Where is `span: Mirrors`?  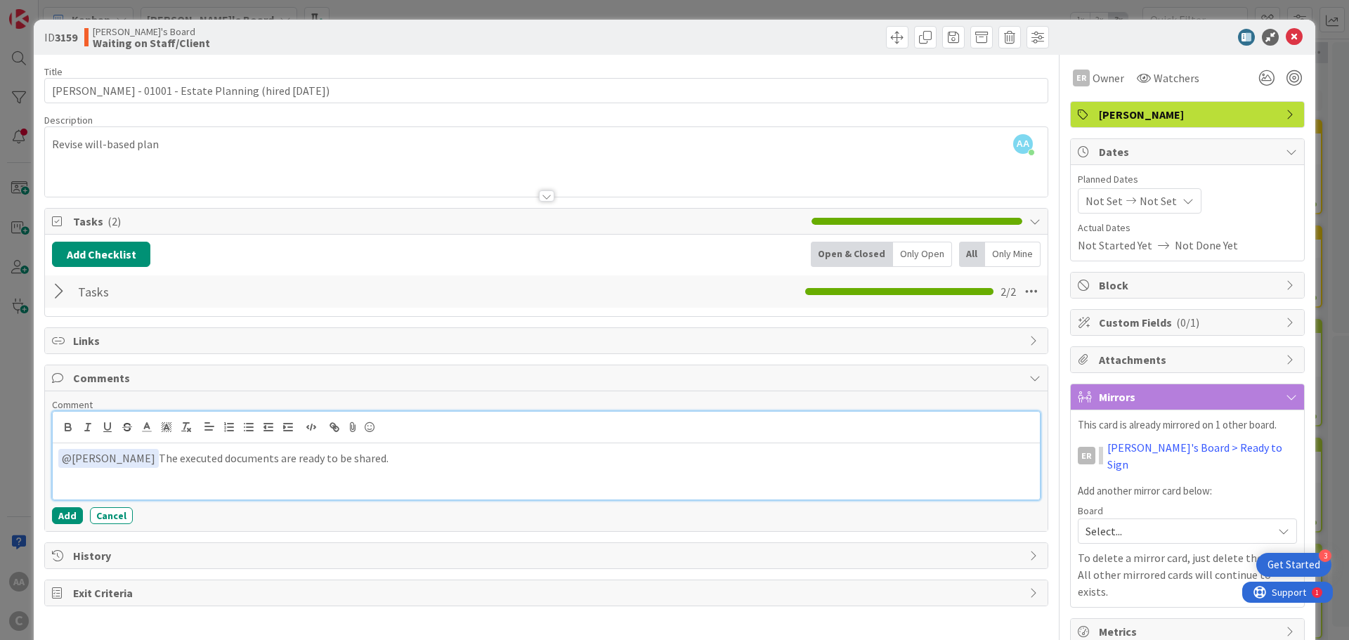 span: Mirrors is located at coordinates (1189, 397).